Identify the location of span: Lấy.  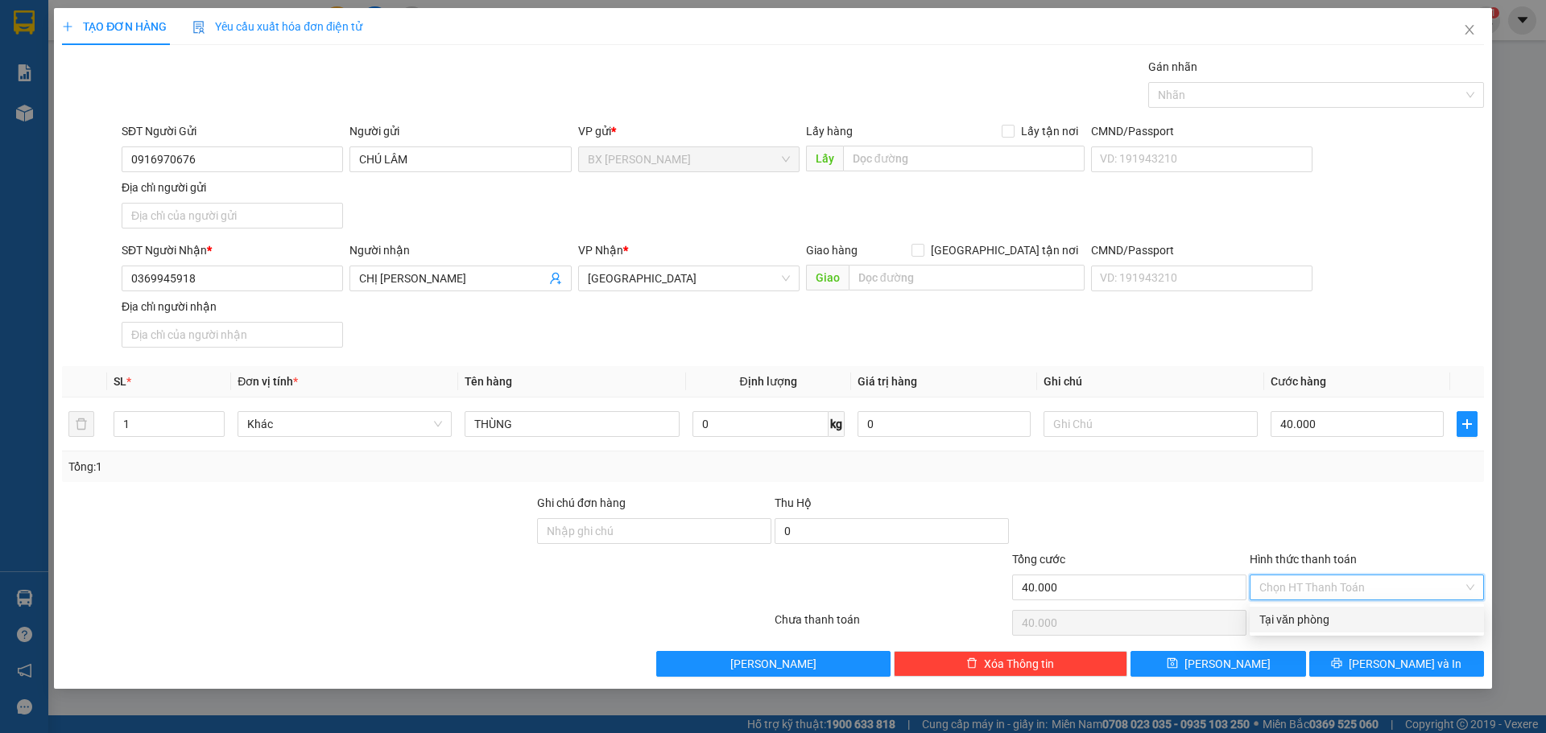
(824, 159).